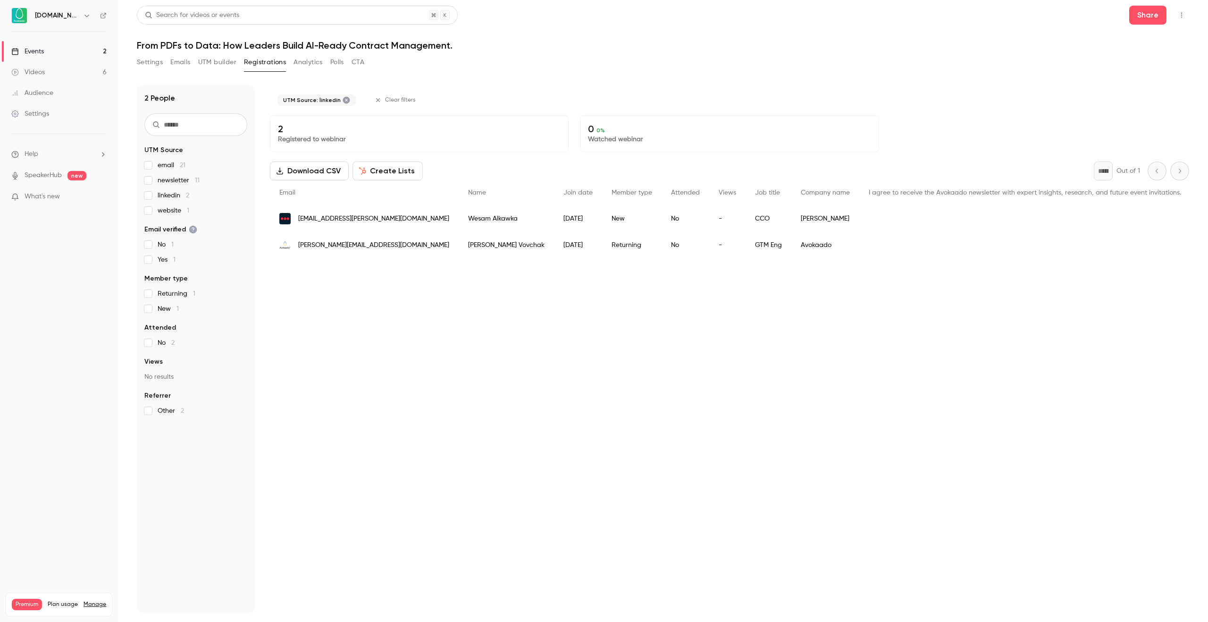 This screenshot has width=1208, height=622. What do you see at coordinates (171, 229) in the screenshot?
I see `span: Email verified` at bounding box center [171, 229].